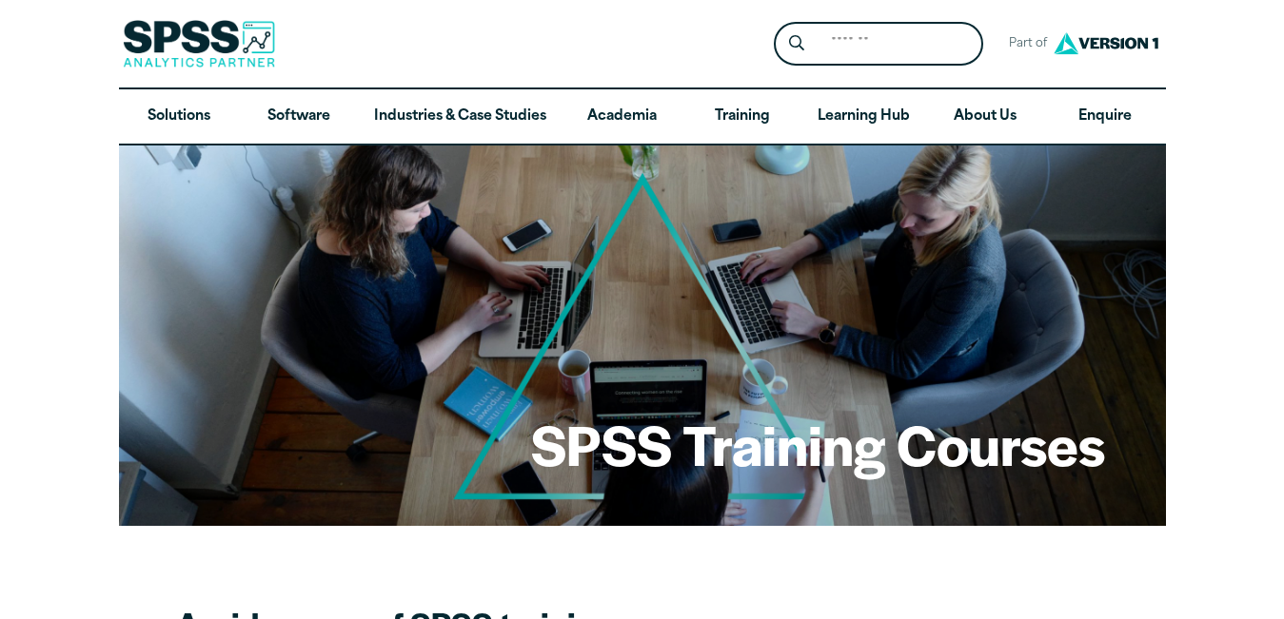  Describe the element at coordinates (460, 117) in the screenshot. I see `a: Industries & Case Studies` at that location.